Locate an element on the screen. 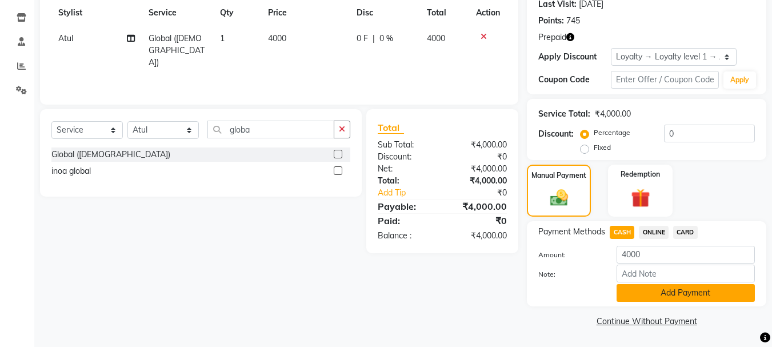  div: 745 is located at coordinates (573, 21).